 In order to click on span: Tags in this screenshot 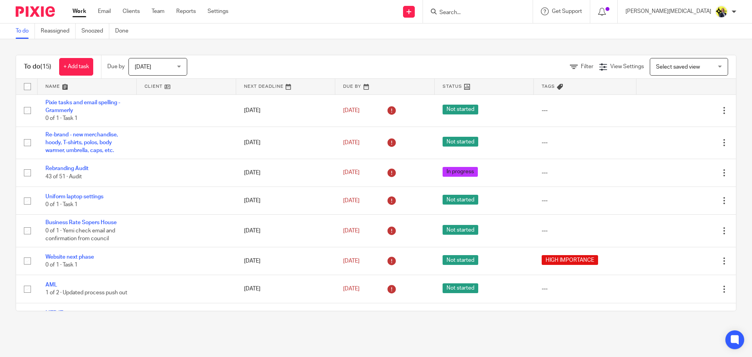, I will do `click(548, 86)`.